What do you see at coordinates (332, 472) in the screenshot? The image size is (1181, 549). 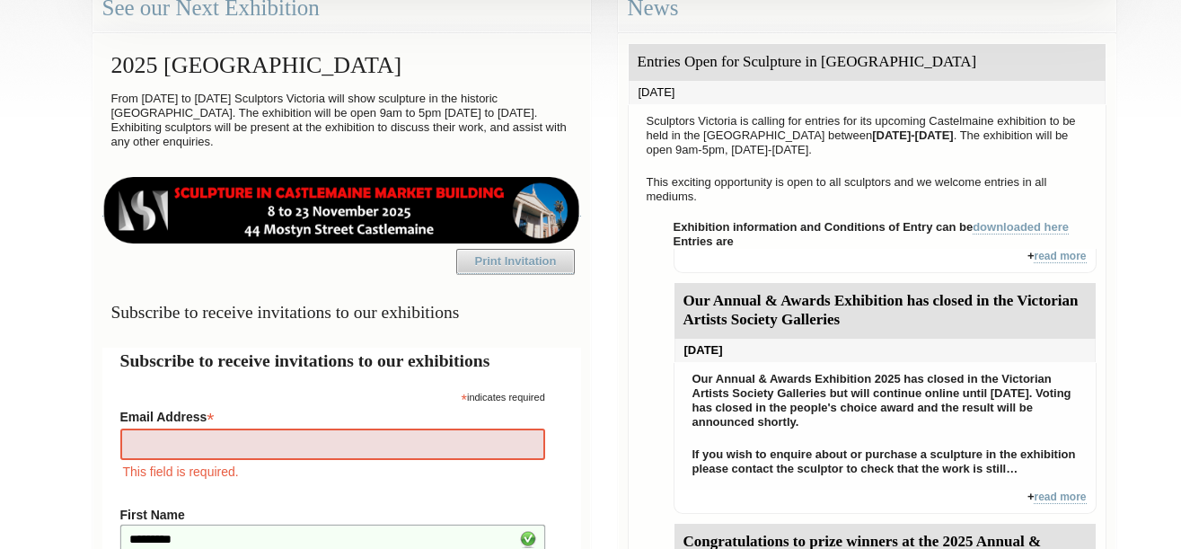 I see `div: This field is required.` at bounding box center [332, 472].